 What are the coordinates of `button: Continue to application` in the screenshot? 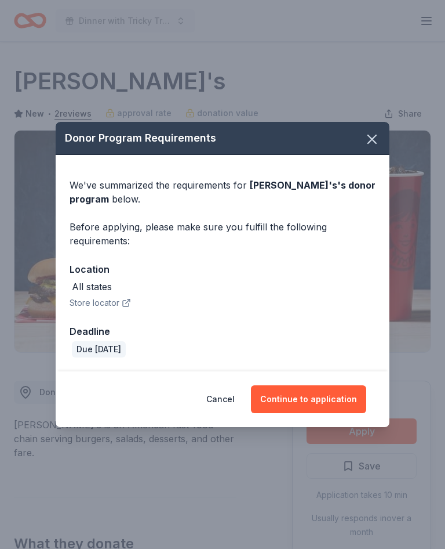 It's located at (309, 399).